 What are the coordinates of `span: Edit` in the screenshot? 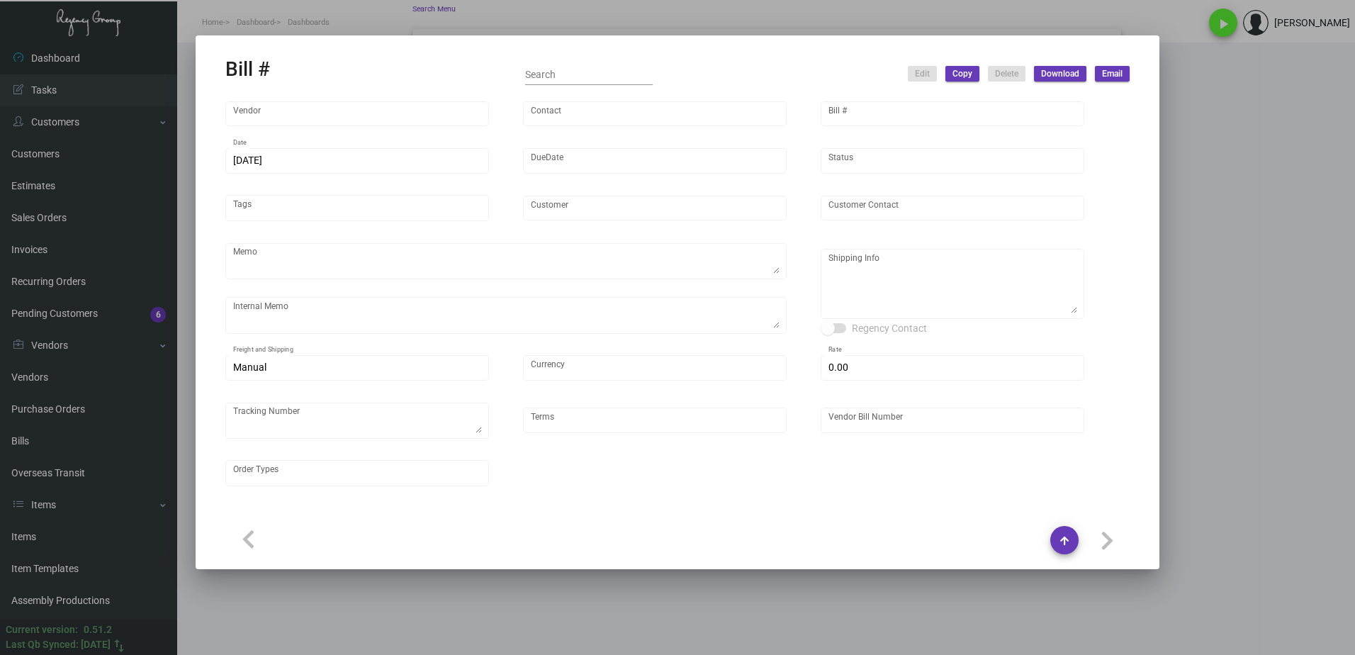 It's located at (922, 74).